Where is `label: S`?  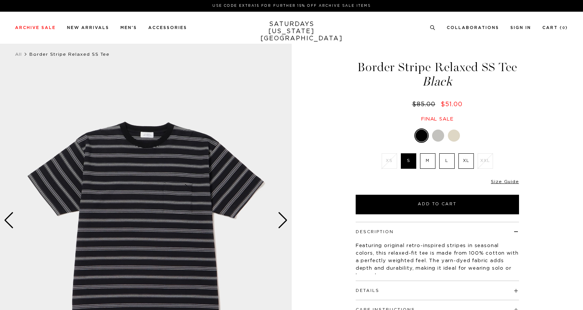
label: S is located at coordinates (408, 161).